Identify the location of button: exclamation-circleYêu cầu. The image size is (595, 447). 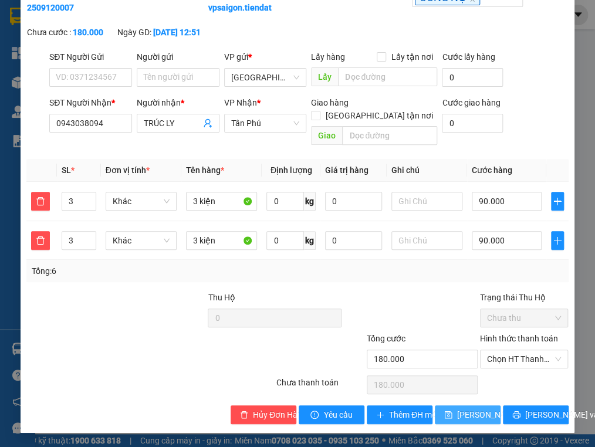
(331, 415).